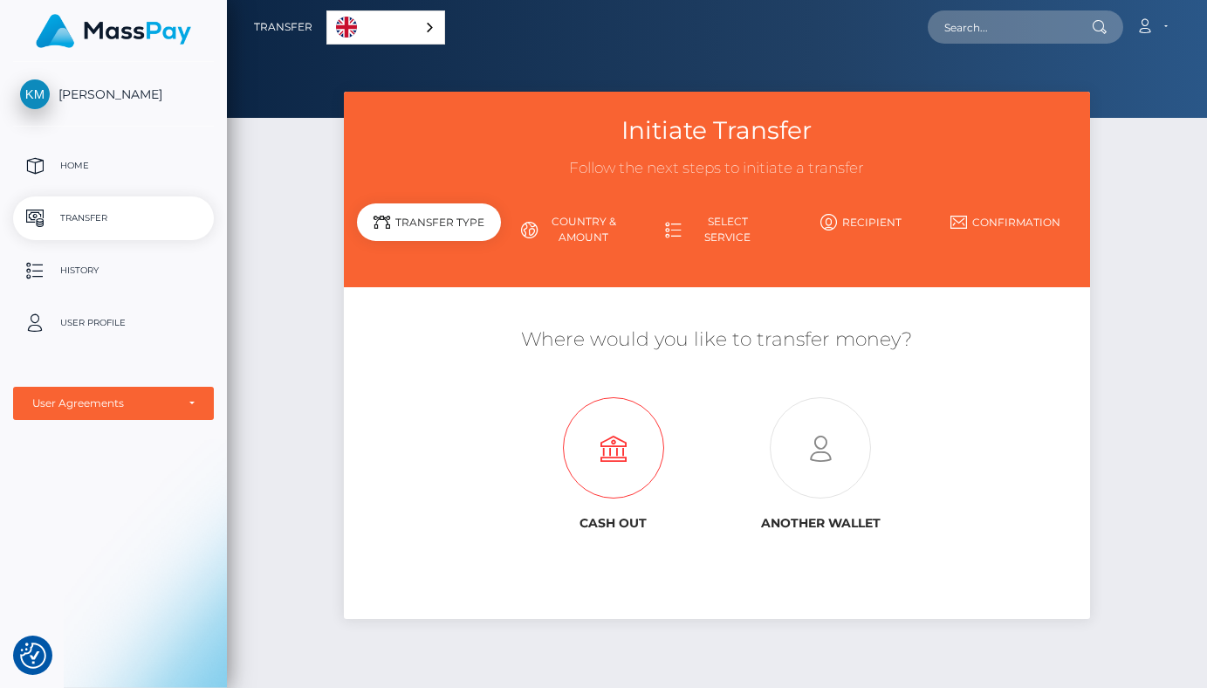 This screenshot has width=1207, height=688. Describe the element at coordinates (114, 323) in the screenshot. I see `p: User Profile` at that location.